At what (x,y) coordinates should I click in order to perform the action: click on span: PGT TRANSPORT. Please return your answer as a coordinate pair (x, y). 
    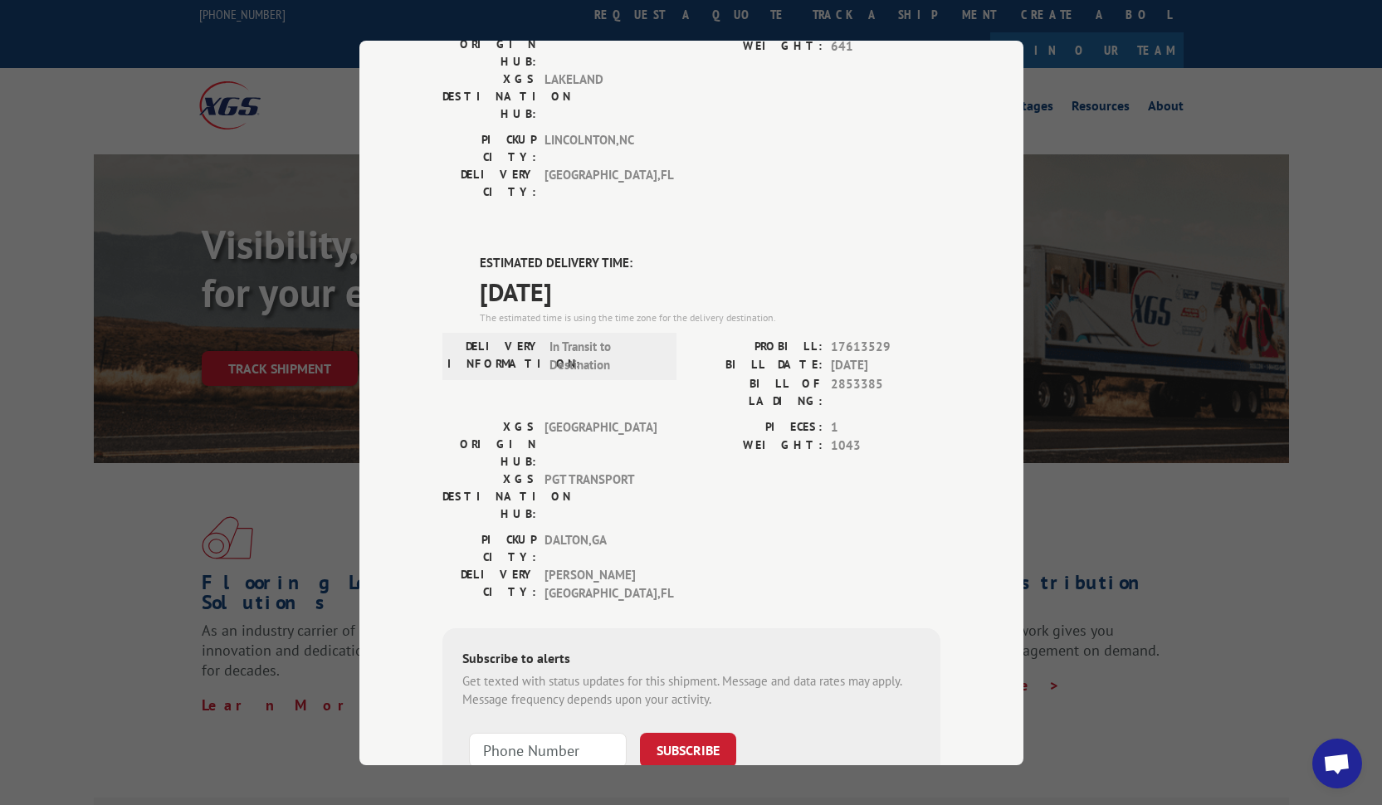
    Looking at the image, I should click on (600, 495).